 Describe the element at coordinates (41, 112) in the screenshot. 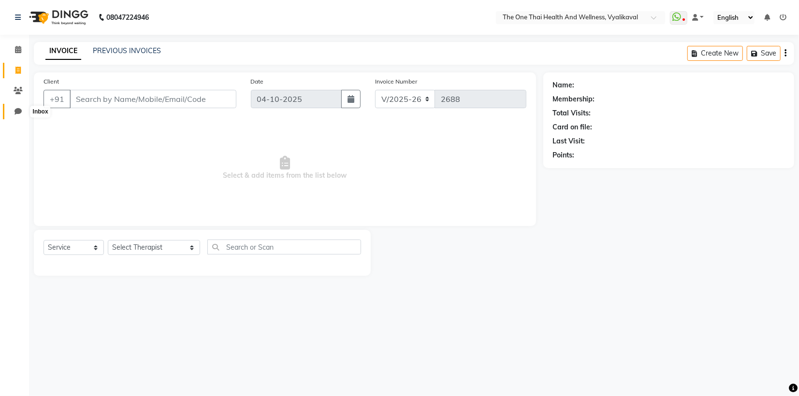

I see `div: Inbox` at that location.